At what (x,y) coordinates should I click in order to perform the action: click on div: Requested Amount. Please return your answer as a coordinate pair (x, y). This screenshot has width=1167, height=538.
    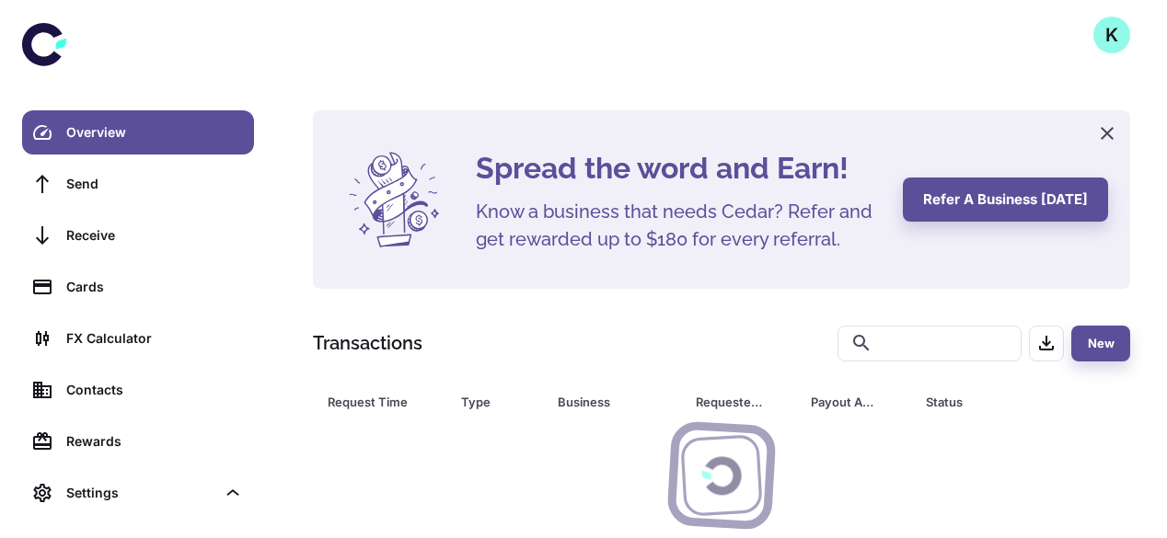
    Looking at the image, I should click on (730, 402).